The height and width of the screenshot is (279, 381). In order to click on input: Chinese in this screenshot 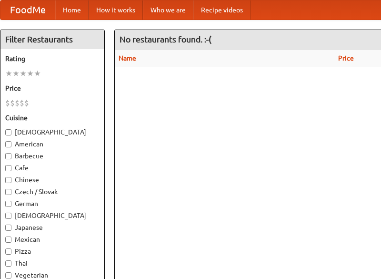, I will do `click(8, 180)`.